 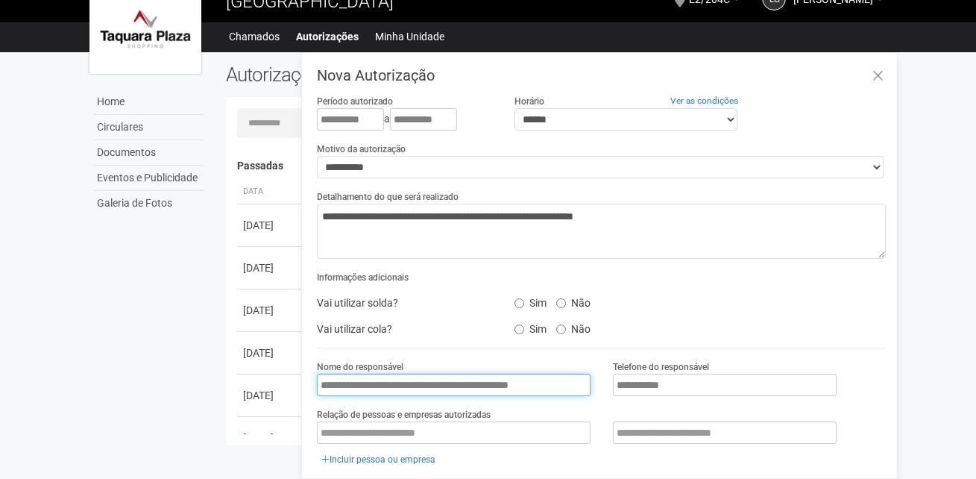 What do you see at coordinates (148, 203) in the screenshot?
I see `a: Galeria de Fotos` at bounding box center [148, 203].